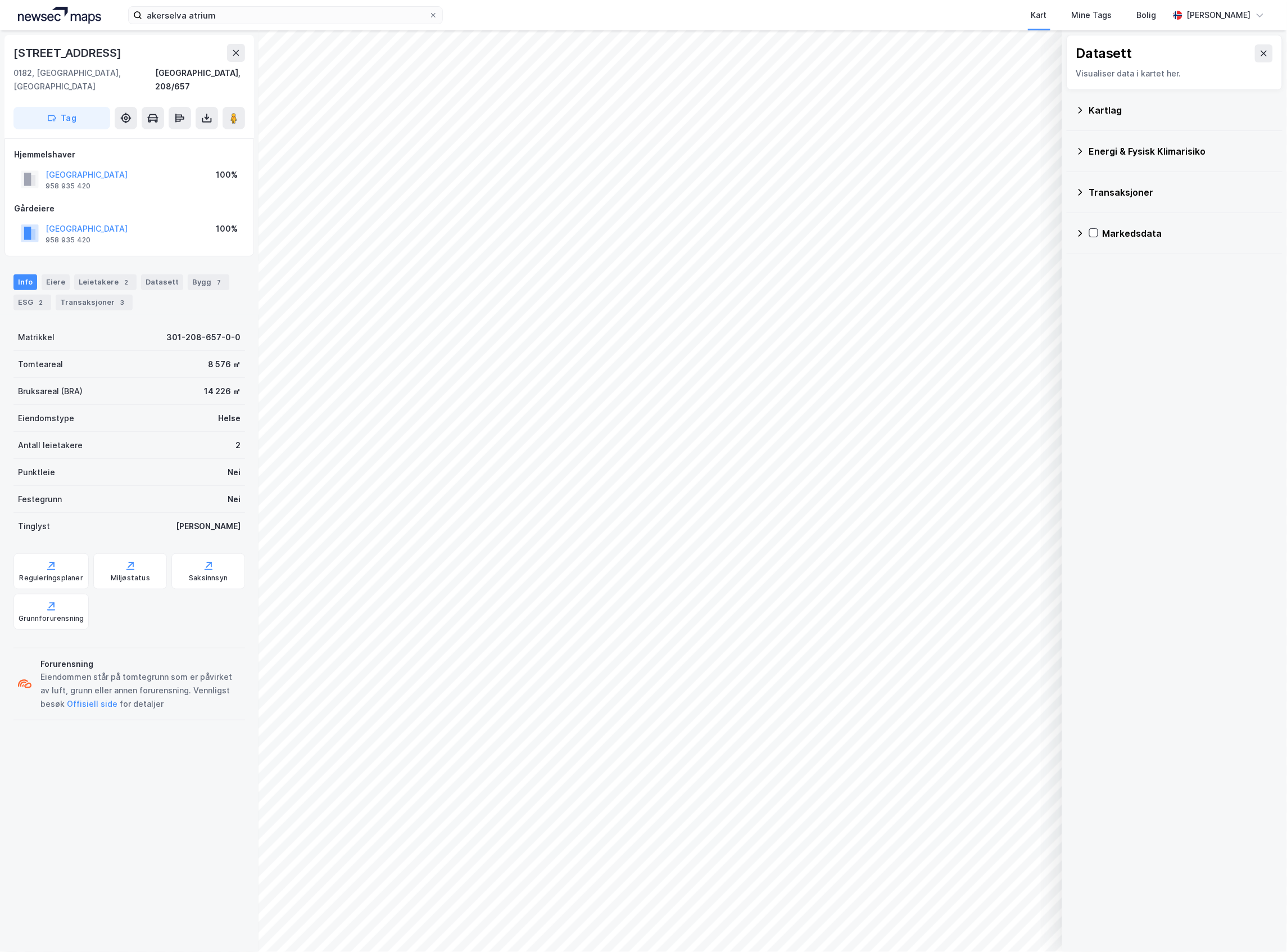 Image resolution: width=1287 pixels, height=952 pixels. I want to click on div: Hjemmelshaver, so click(129, 154).